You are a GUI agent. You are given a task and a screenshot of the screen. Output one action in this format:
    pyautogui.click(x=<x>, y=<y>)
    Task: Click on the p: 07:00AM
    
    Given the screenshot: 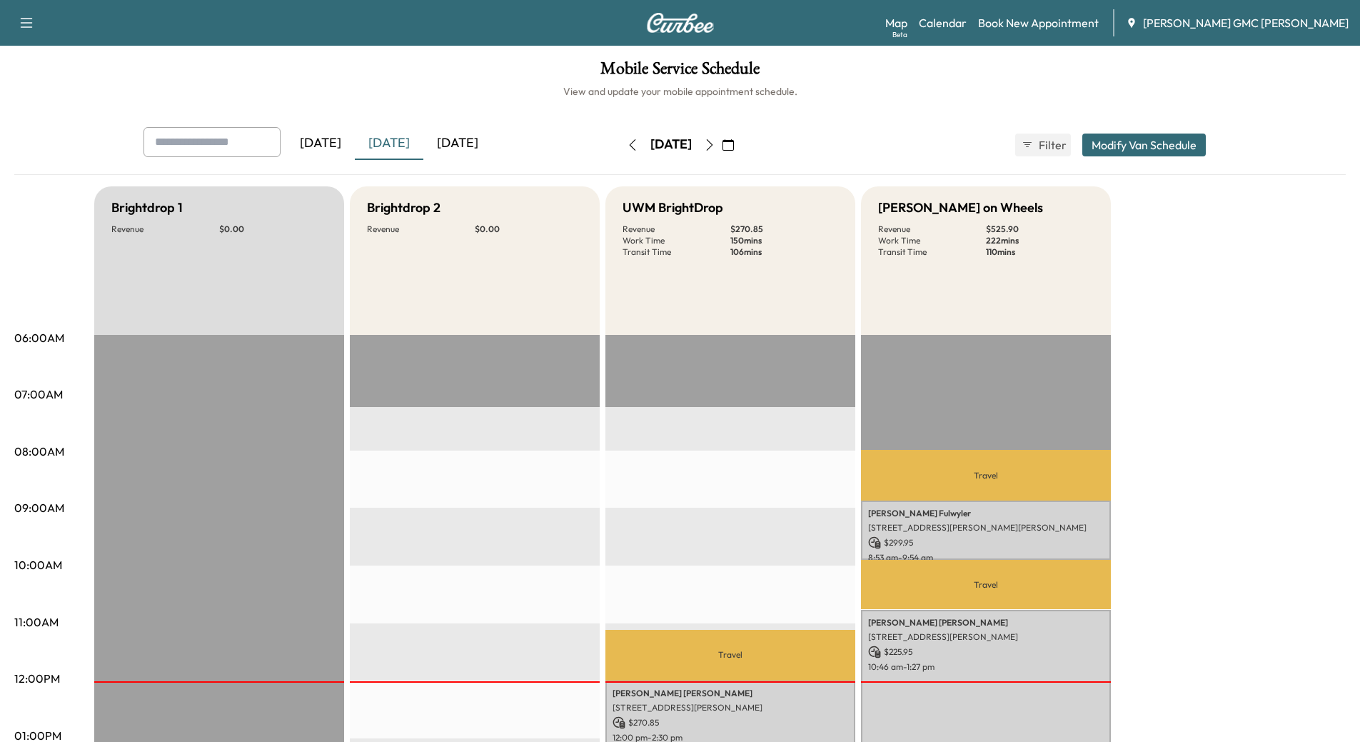 What is the action you would take?
    pyautogui.click(x=39, y=394)
    